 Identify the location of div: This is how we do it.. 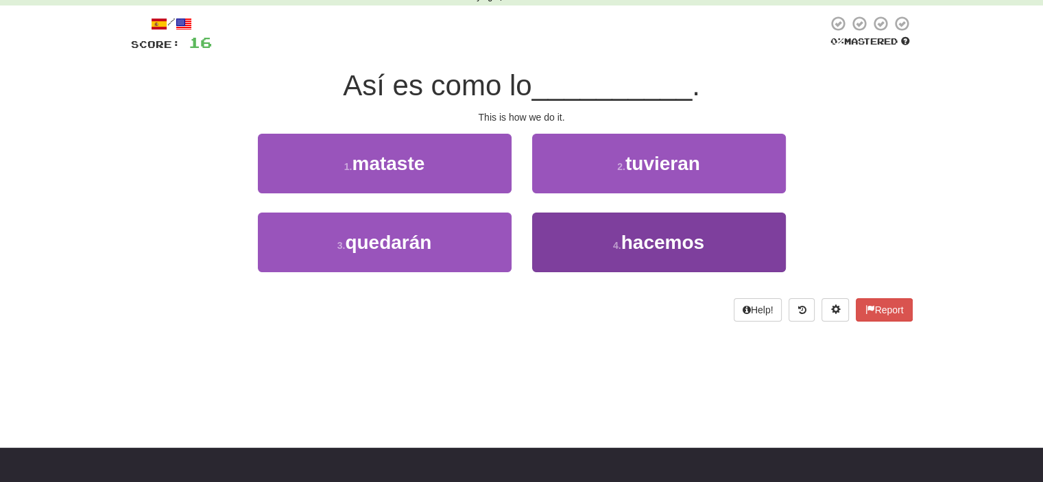
(522, 117).